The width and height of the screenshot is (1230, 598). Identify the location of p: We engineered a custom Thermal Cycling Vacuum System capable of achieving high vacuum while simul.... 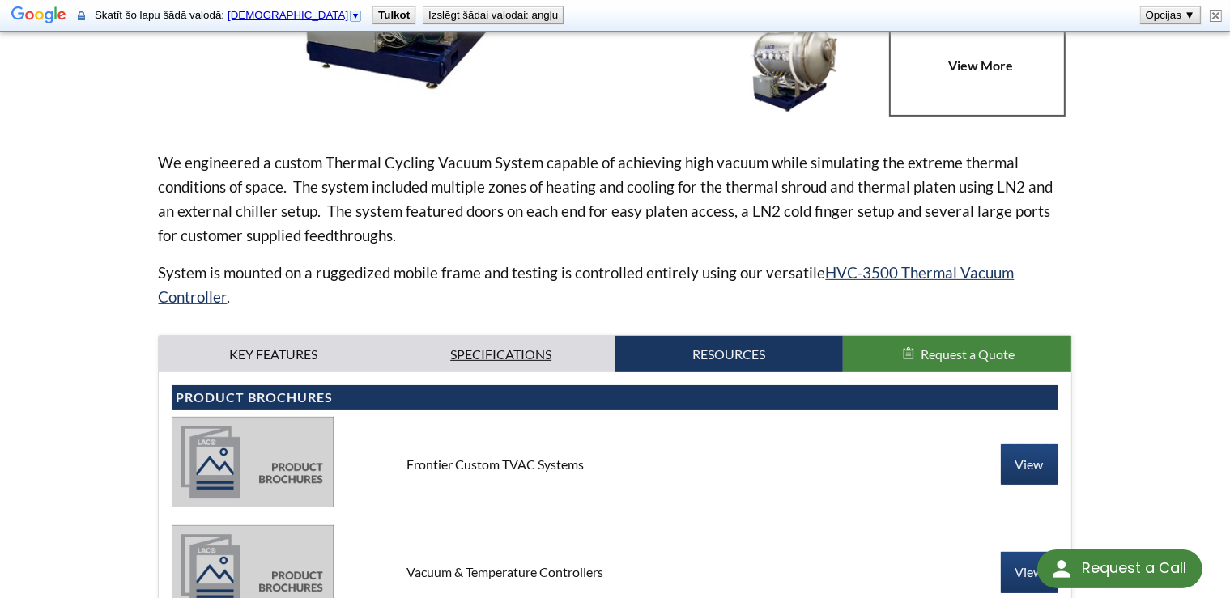
(615, 199).